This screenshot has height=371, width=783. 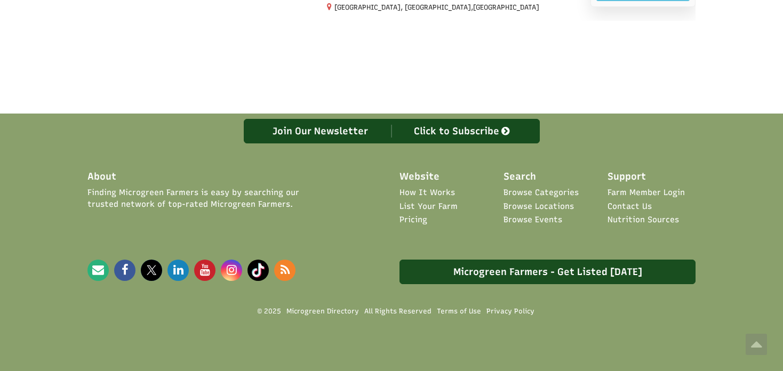 What do you see at coordinates (519, 177) in the screenshot?
I see `span: Search` at bounding box center [519, 177].